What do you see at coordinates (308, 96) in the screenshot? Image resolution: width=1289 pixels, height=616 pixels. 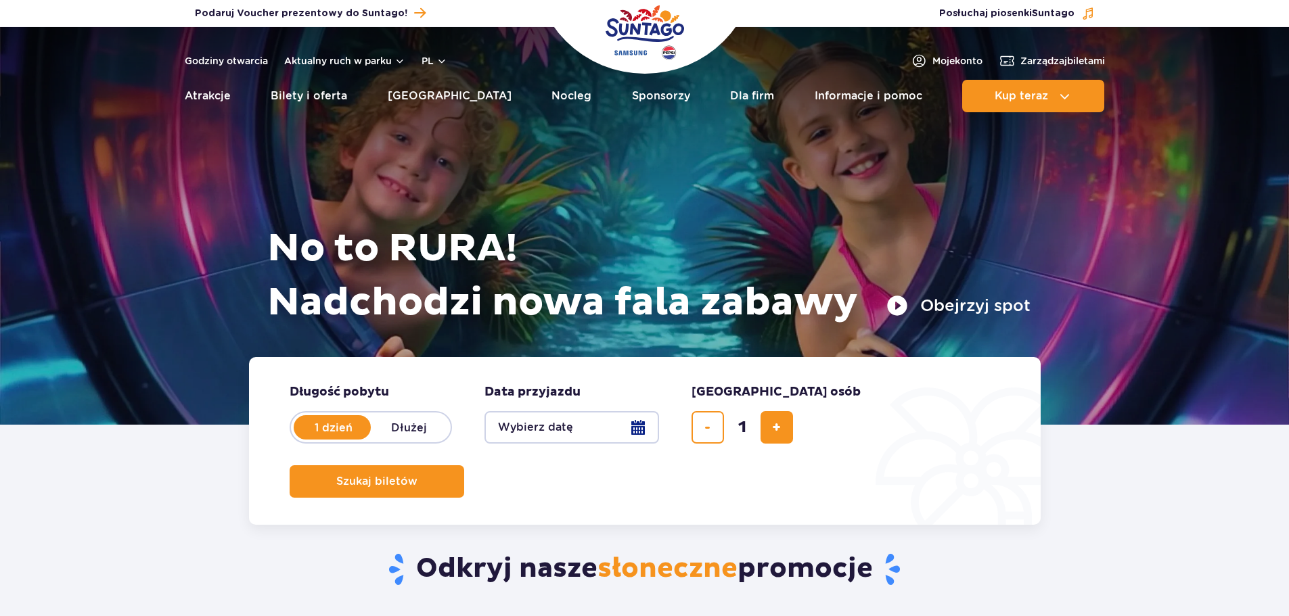 I see `a: Bilety i oferta` at bounding box center [308, 96].